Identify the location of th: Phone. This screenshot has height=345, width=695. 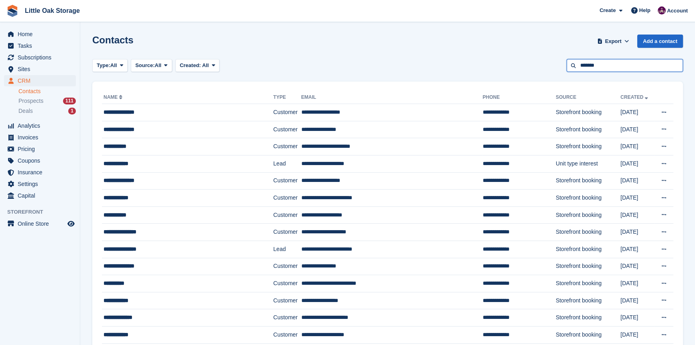
(519, 98).